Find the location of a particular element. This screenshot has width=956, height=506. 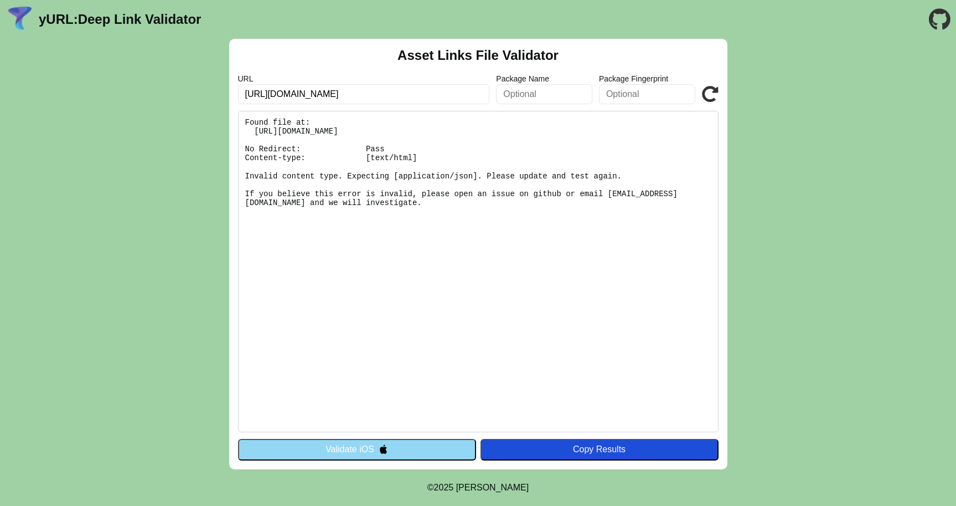

button: Copy Results is located at coordinates (600, 449).